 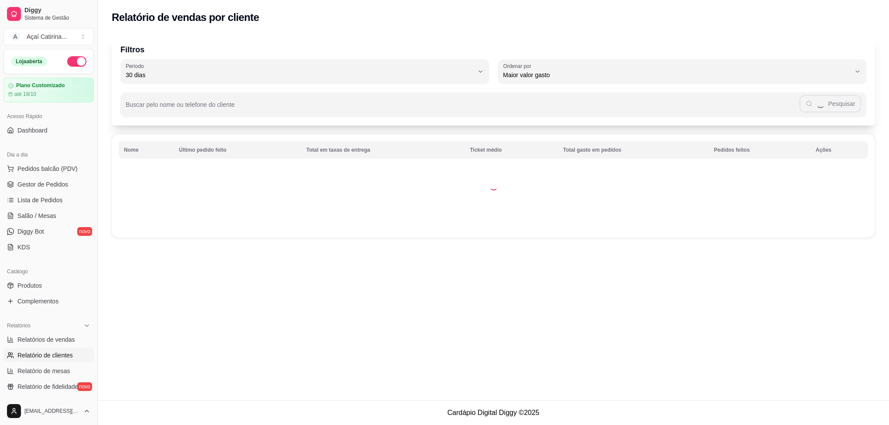 I want to click on a: Relatório de mesas, so click(x=48, y=371).